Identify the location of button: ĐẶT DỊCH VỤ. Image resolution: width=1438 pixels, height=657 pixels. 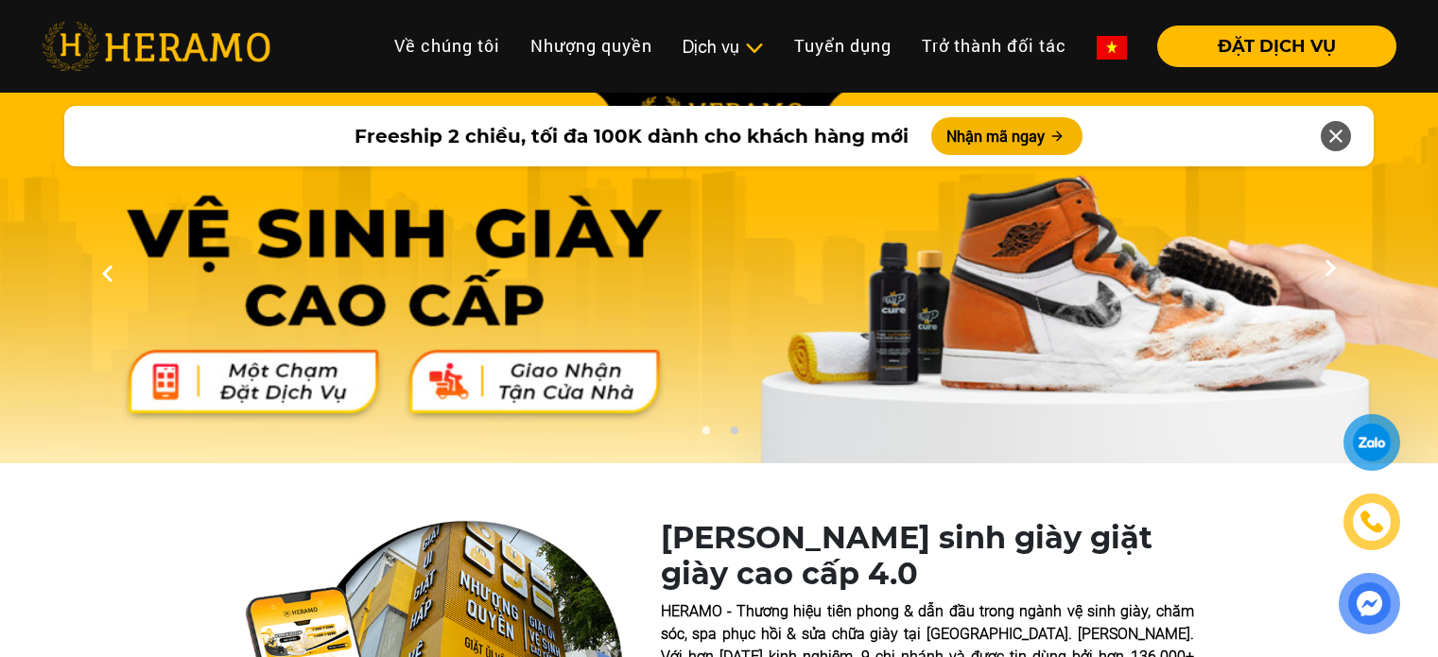
(1276, 46).